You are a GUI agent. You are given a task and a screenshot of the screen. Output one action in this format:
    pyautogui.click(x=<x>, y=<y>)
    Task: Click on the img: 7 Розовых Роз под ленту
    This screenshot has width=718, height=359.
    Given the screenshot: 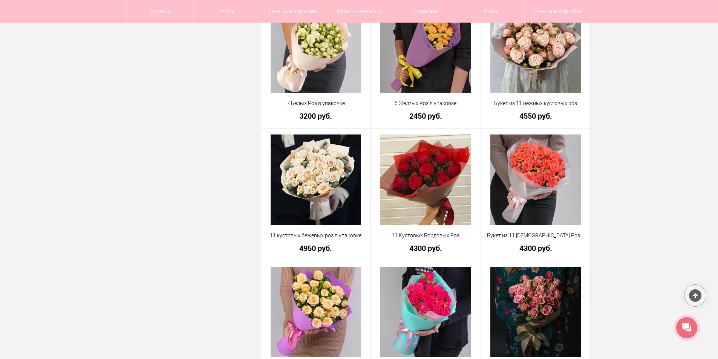 What is the action you would take?
    pyautogui.click(x=536, y=312)
    